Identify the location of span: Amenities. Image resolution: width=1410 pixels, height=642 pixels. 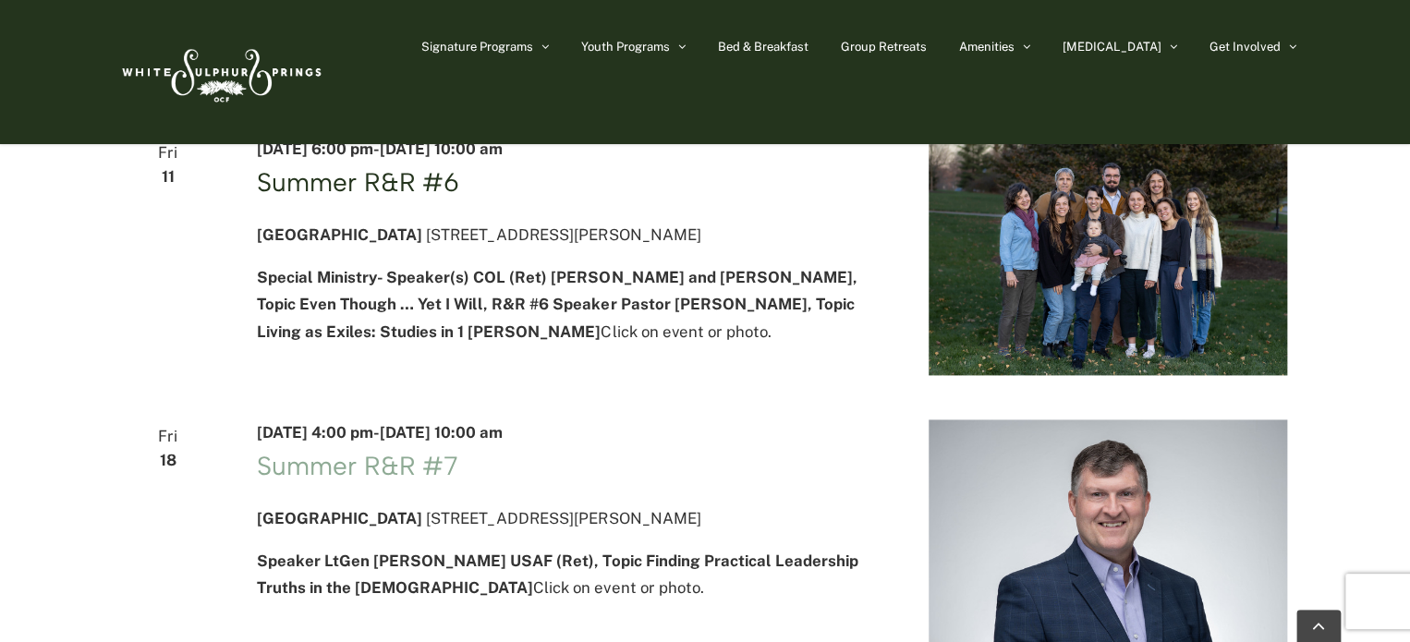
(987, 46).